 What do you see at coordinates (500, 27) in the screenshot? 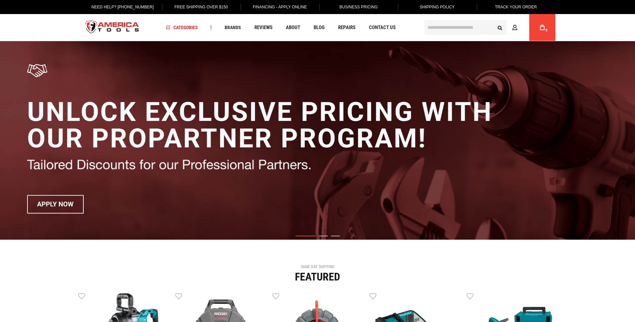
I see `button: Search` at bounding box center [500, 27].